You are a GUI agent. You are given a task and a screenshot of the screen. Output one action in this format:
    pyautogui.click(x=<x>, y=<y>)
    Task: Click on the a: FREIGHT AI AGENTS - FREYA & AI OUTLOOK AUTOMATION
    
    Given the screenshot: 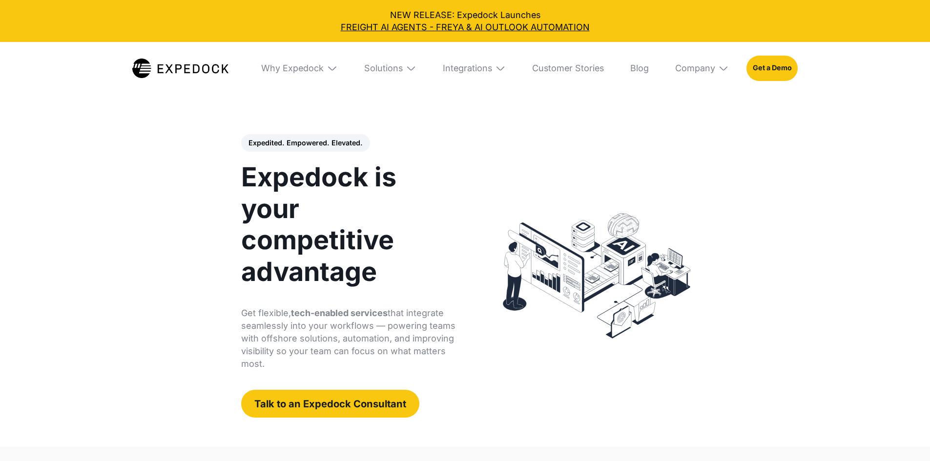 What is the action you would take?
    pyautogui.click(x=465, y=27)
    